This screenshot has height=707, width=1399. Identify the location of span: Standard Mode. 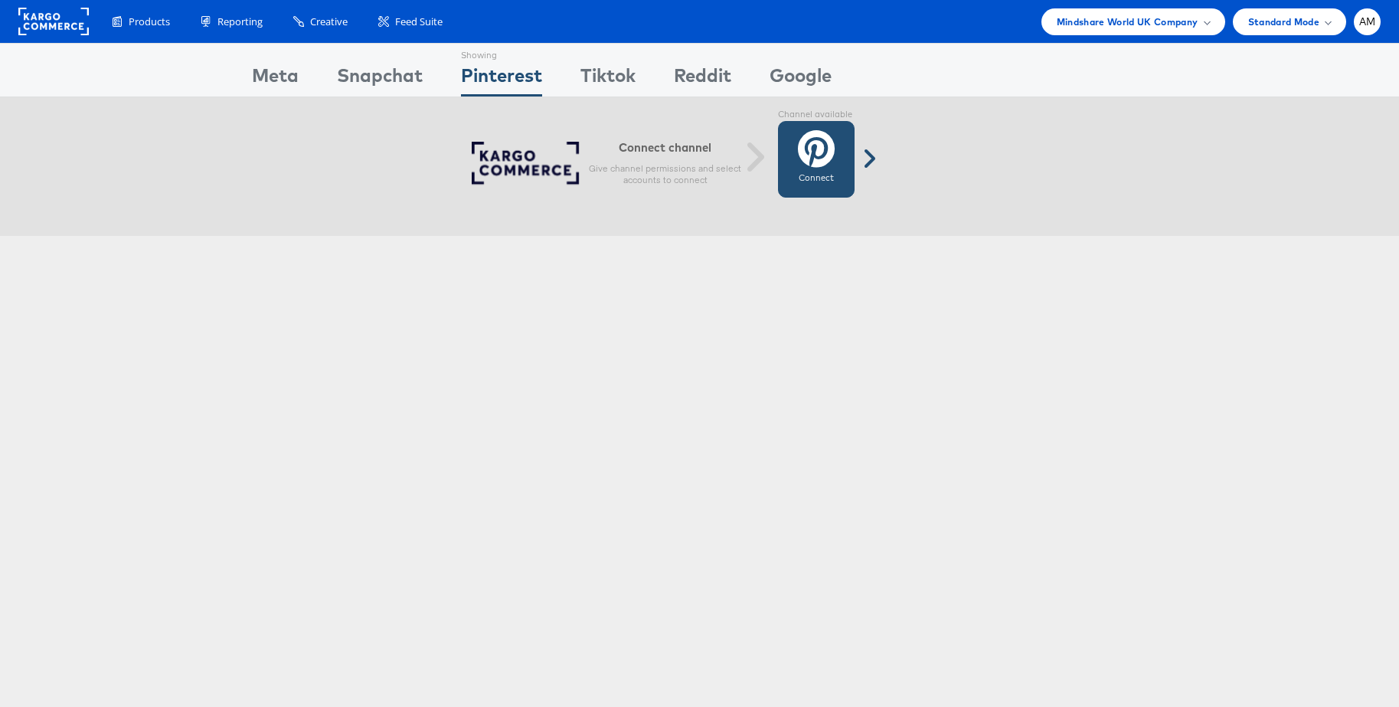
(1283, 21).